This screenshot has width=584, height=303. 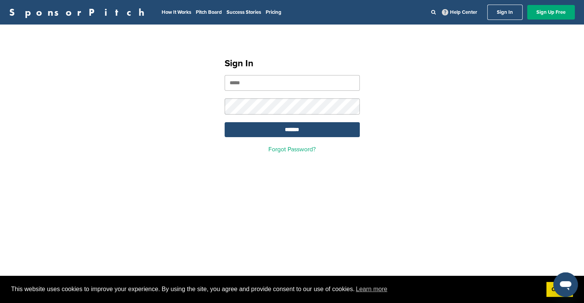 What do you see at coordinates (292, 150) in the screenshot?
I see `a: Forgot Password?` at bounding box center [292, 150].